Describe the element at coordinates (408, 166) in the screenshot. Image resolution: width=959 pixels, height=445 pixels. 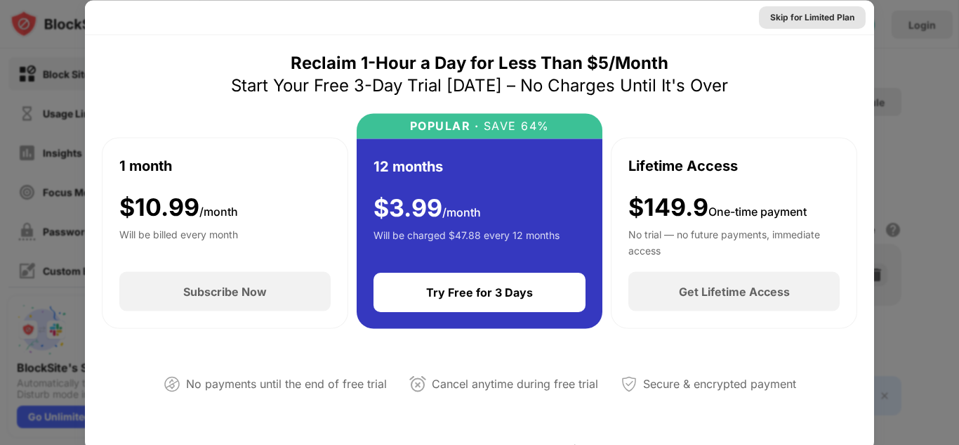
I see `div: 12 months` at that location.